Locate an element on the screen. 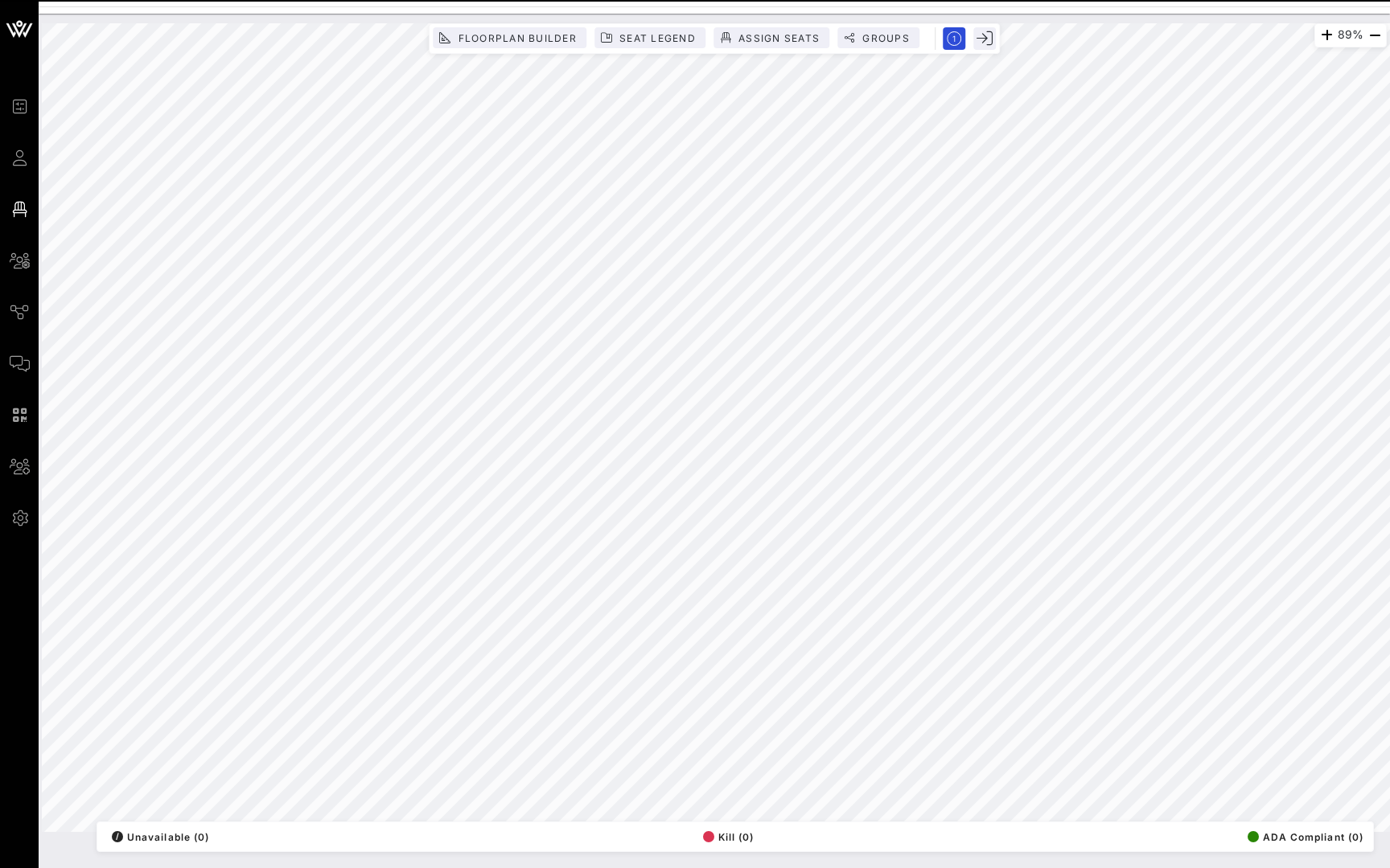 The image size is (1390, 868). button: Groups is located at coordinates (878, 37).